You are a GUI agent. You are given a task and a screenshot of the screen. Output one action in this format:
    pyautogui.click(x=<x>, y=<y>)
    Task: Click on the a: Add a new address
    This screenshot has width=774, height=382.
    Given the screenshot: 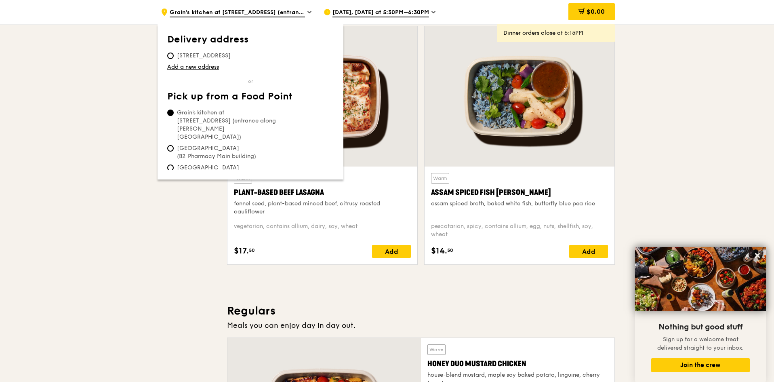 What is the action you would take?
    pyautogui.click(x=251, y=67)
    